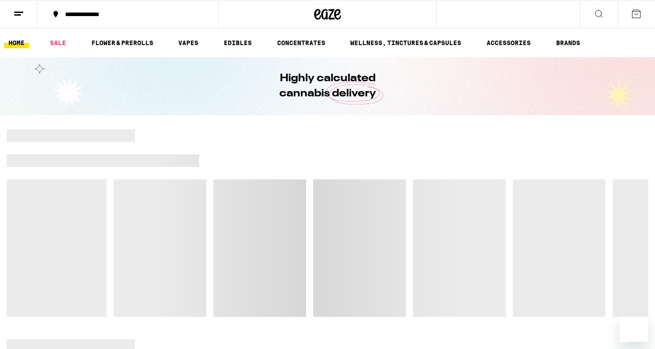 The height and width of the screenshot is (349, 655). I want to click on a: WELLNESS, TINCTURES & CAPSULES, so click(406, 43).